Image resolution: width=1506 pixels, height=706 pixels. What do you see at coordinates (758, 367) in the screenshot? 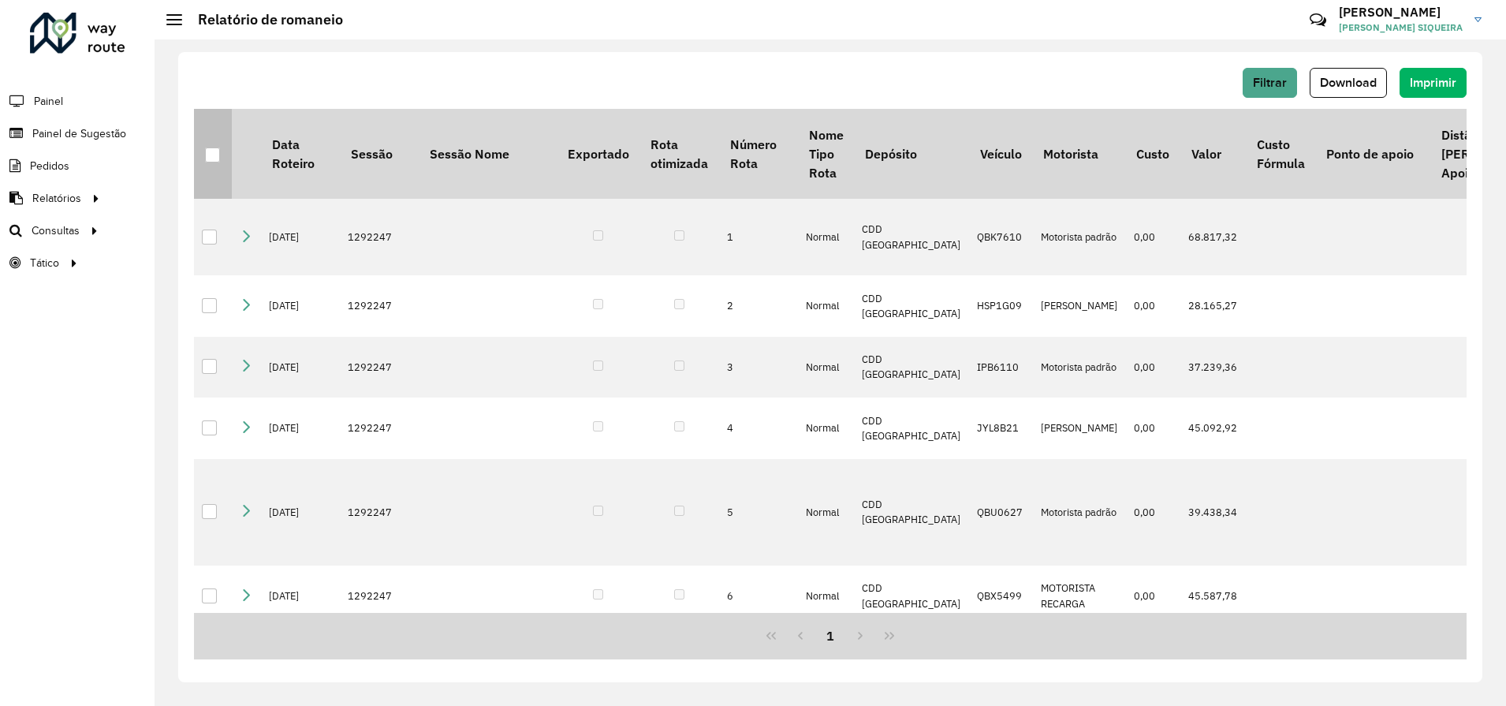
I see `td: 3` at bounding box center [758, 367].